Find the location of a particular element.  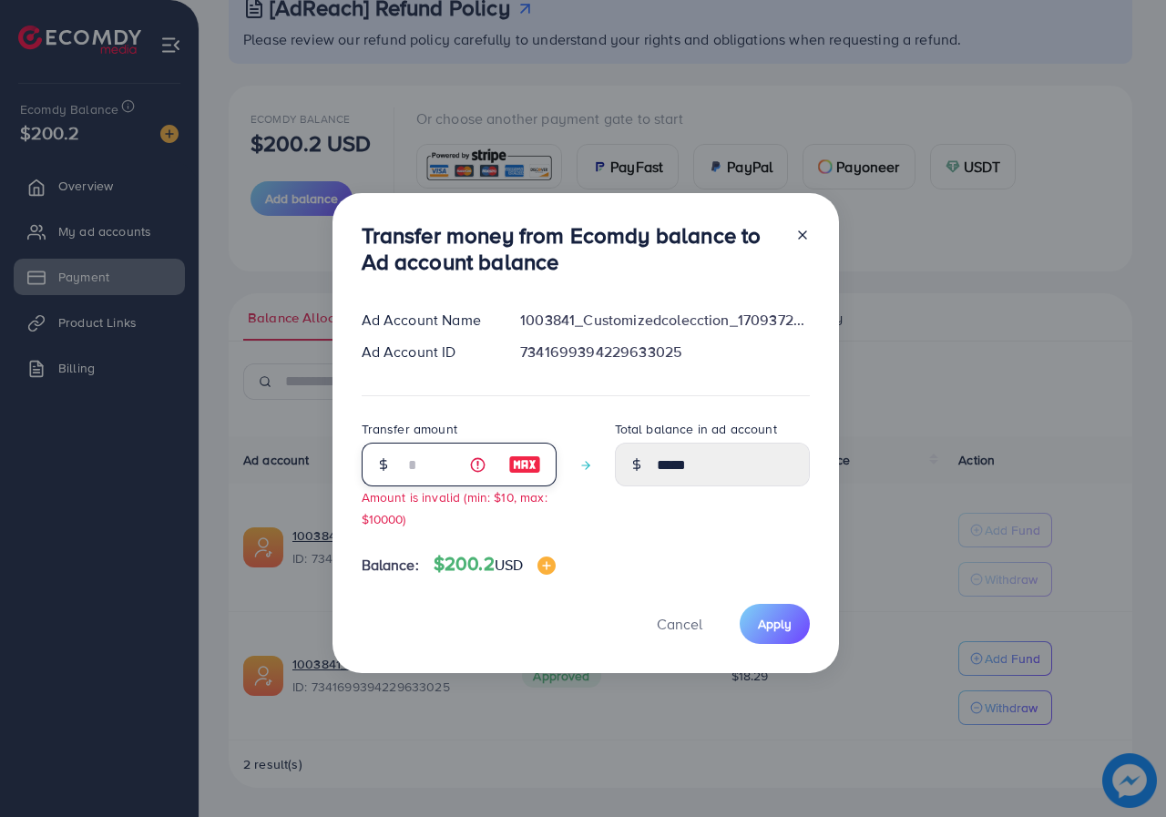

h4: $200.2 is located at coordinates (495, 564).